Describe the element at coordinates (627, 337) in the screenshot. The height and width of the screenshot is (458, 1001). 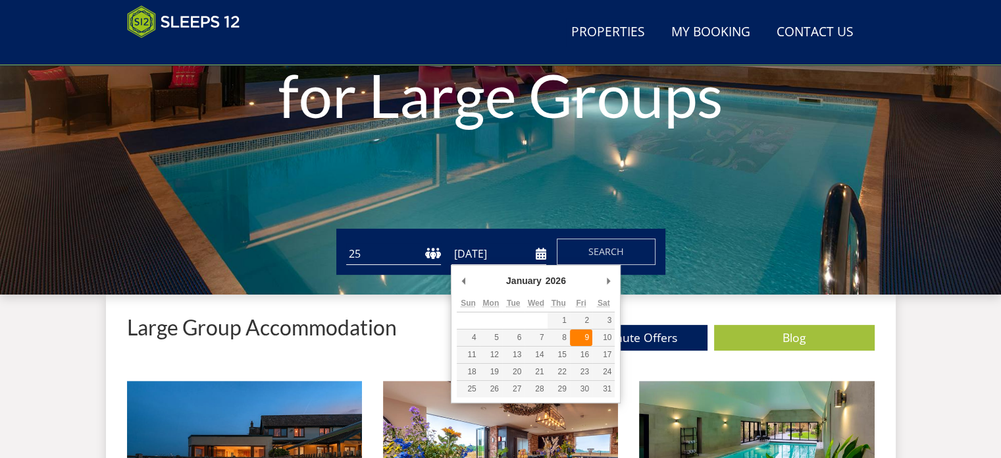
I see `a: Last Minute Offers` at that location.